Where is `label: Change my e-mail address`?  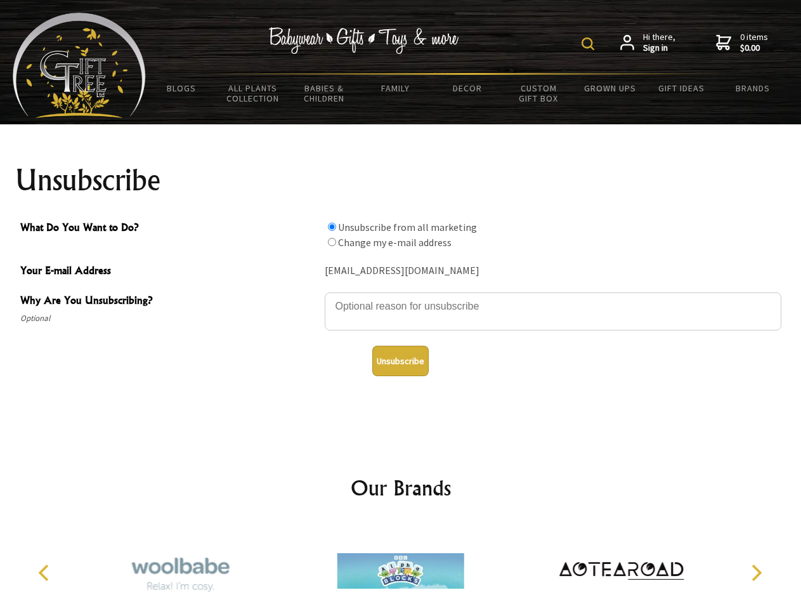
label: Change my e-mail address is located at coordinates (394, 242).